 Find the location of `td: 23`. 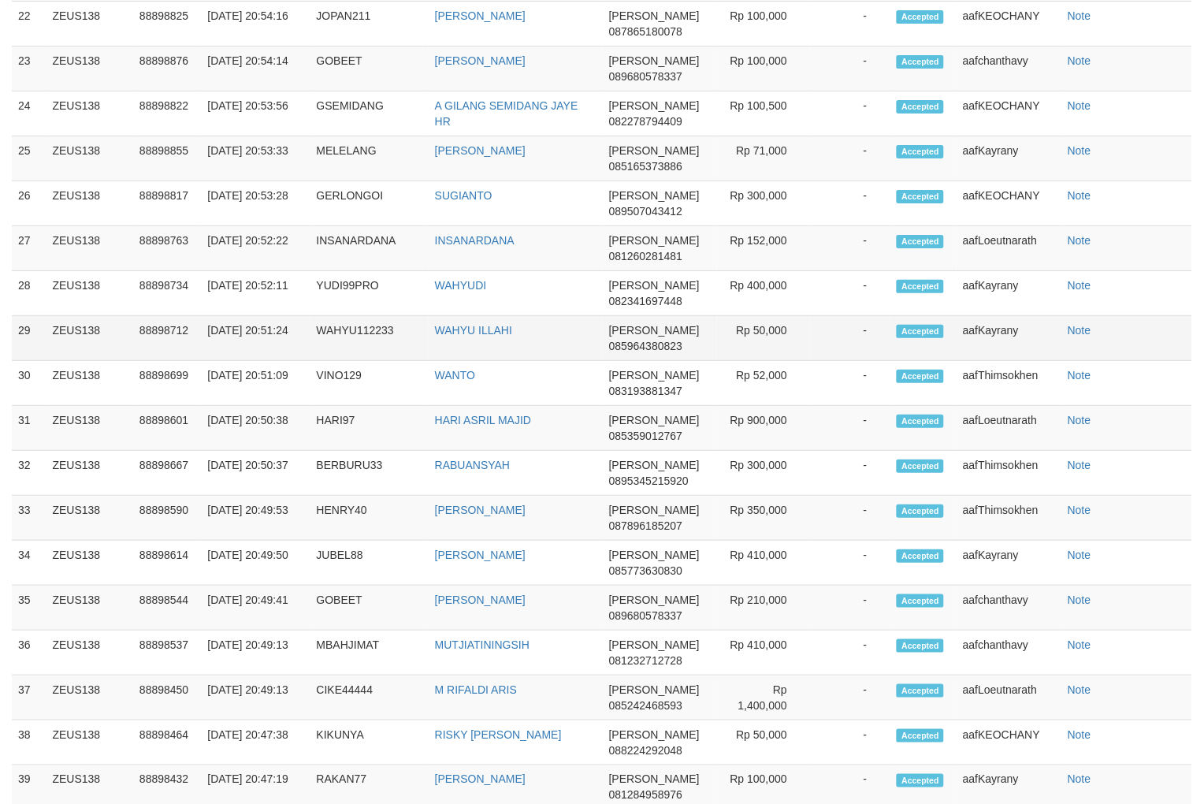

td: 23 is located at coordinates (28, 69).